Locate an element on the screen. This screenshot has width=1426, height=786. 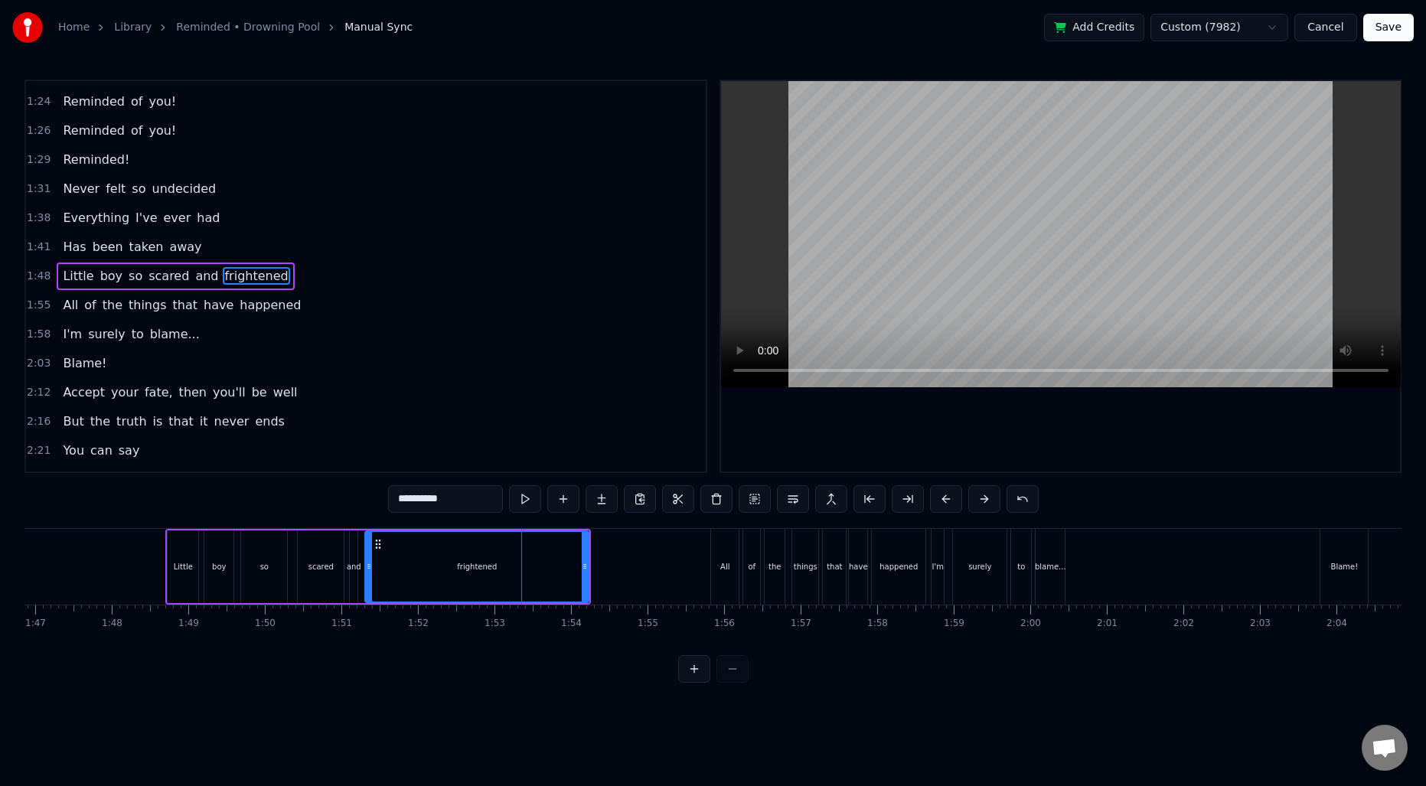
span: been is located at coordinates (108, 247).